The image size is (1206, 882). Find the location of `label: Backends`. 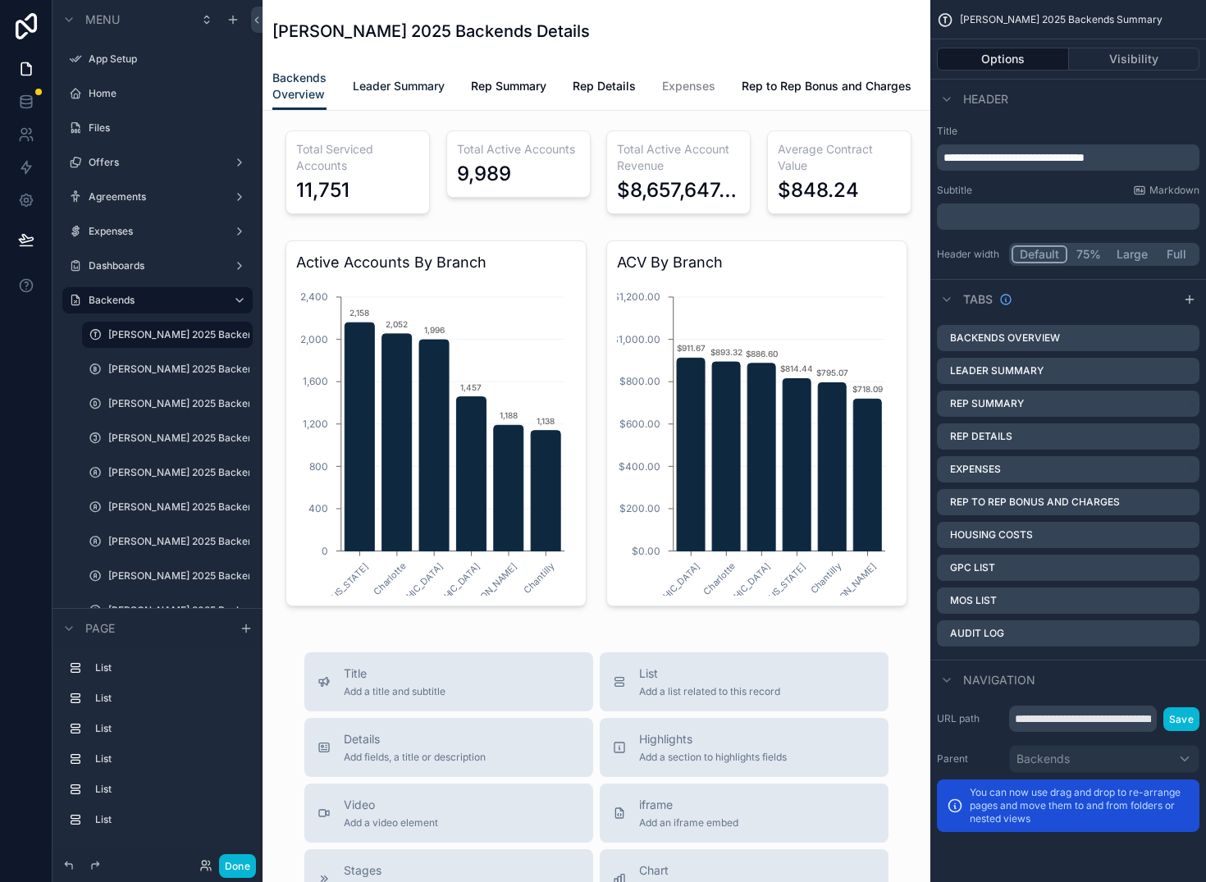

label: Backends is located at coordinates (154, 300).